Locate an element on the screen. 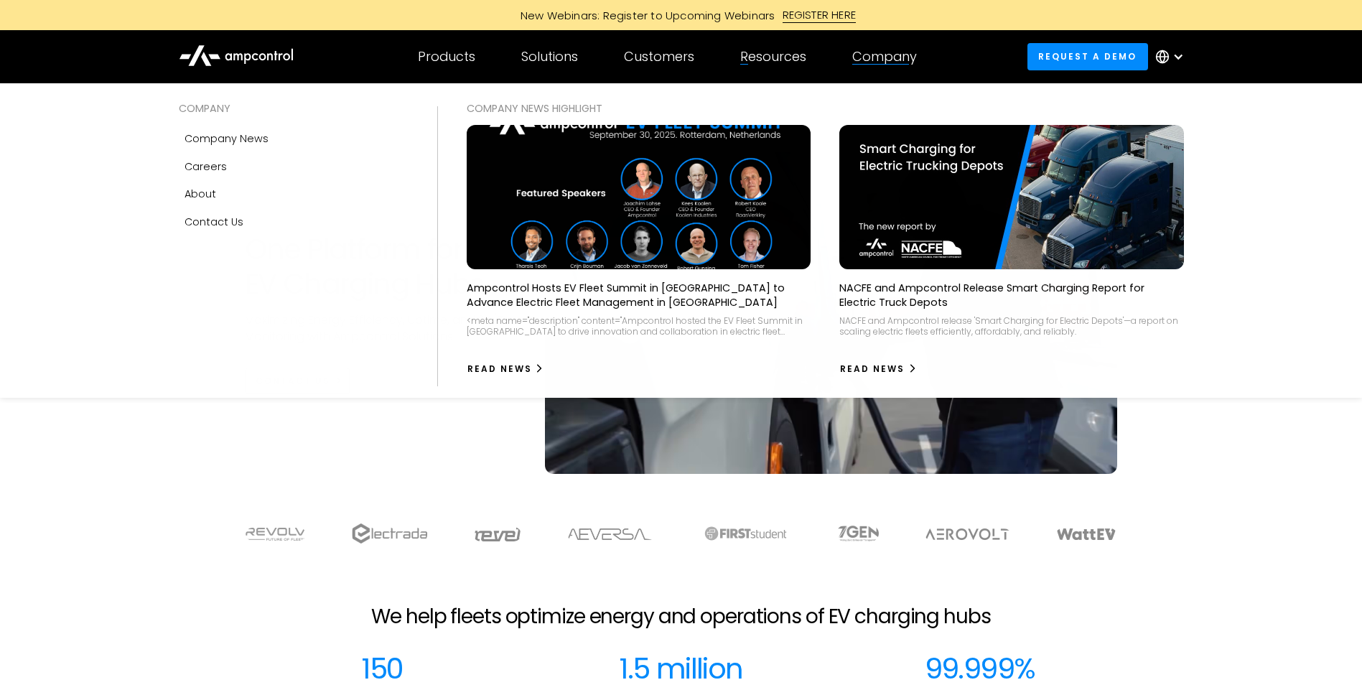  div: Customers is located at coordinates (659, 57).